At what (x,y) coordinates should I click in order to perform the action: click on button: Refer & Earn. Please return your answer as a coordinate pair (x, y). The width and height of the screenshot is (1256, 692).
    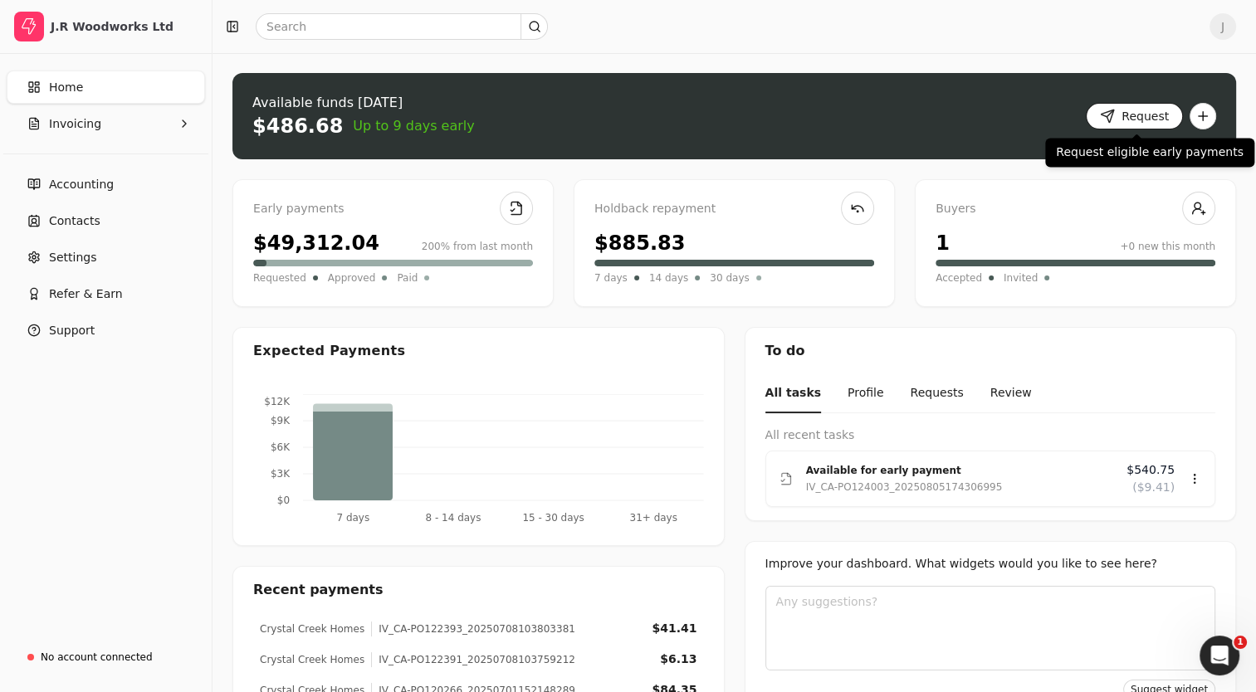
    Looking at the image, I should click on (105, 294).